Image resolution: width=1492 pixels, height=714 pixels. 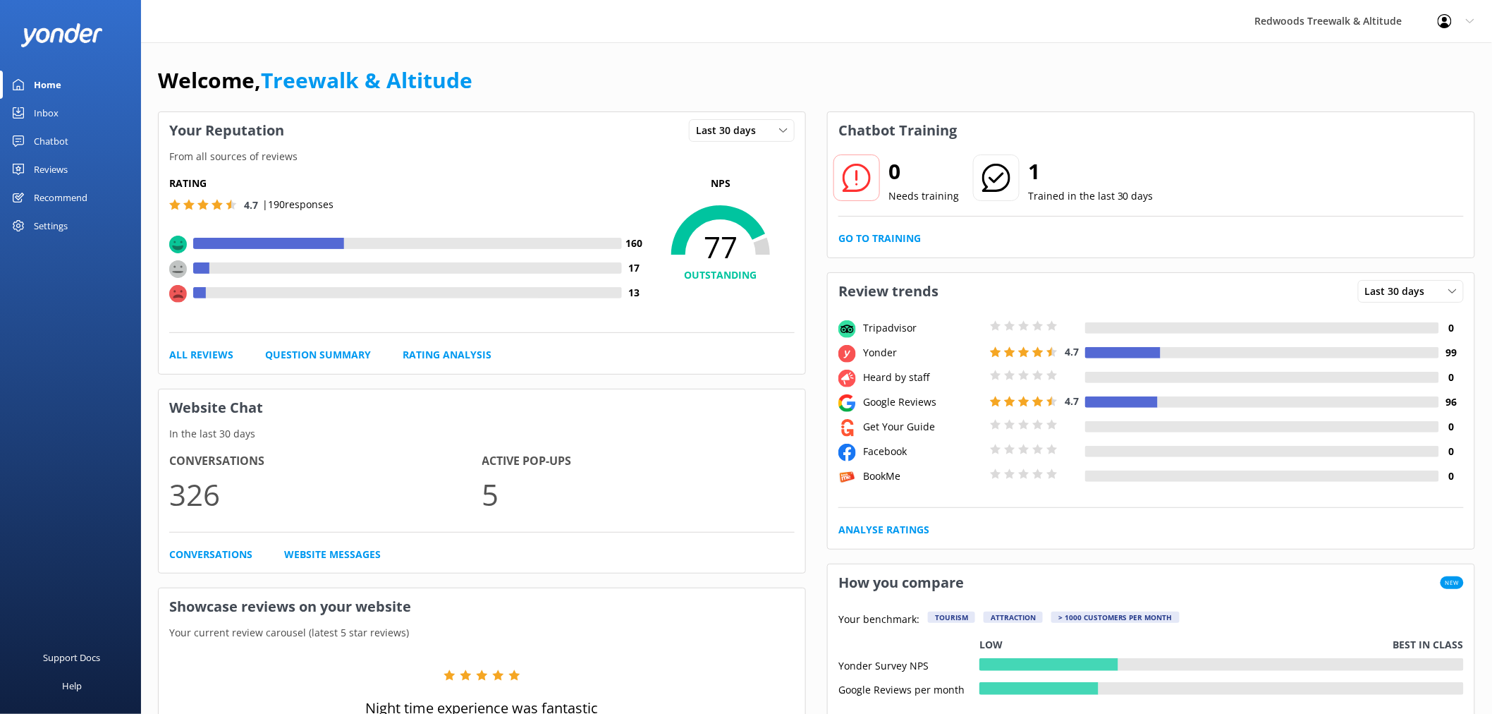 What do you see at coordinates (408, 183) in the screenshot?
I see `h5: Rating` at bounding box center [408, 183].